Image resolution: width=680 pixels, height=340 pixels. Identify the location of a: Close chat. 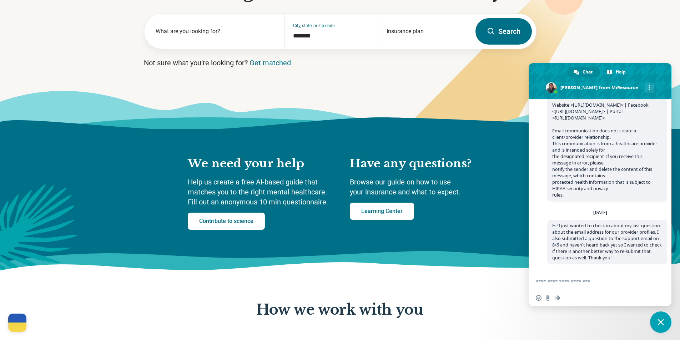
(661, 322).